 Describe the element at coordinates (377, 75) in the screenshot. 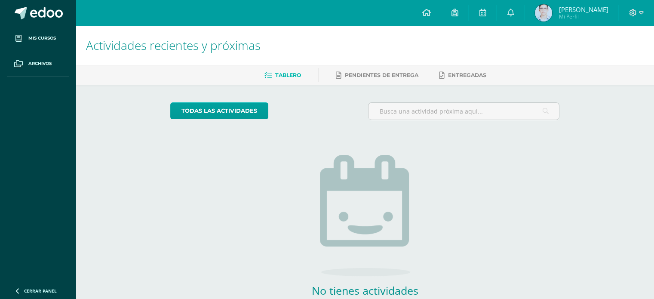

I see `a: Pendientes de entrega` at that location.